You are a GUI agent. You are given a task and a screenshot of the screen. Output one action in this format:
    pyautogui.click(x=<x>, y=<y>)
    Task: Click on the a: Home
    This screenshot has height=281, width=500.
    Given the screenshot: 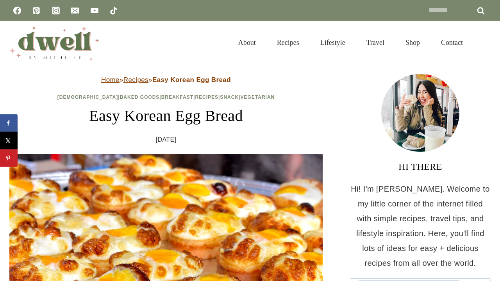 What is the action you would take?
    pyautogui.click(x=110, y=80)
    